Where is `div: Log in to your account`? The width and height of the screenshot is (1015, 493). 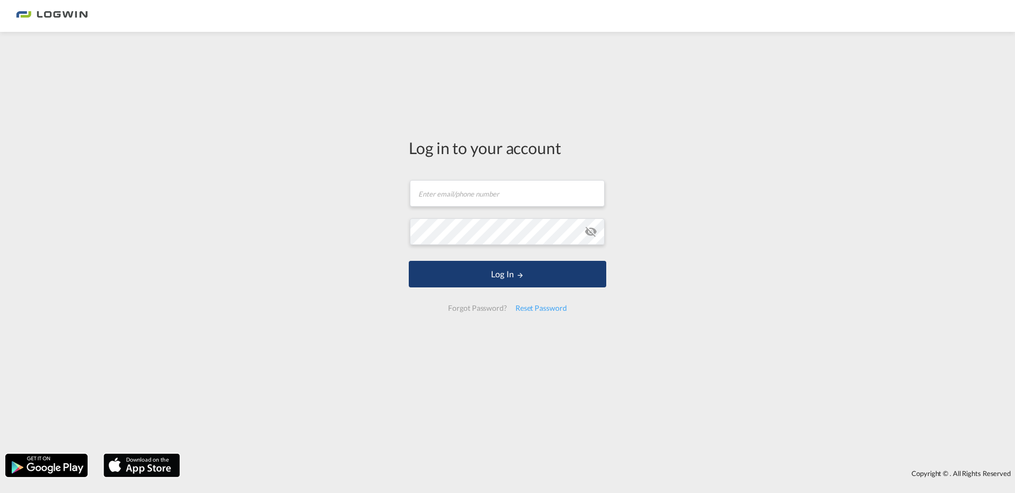 div: Log in to your account is located at coordinates (507, 148).